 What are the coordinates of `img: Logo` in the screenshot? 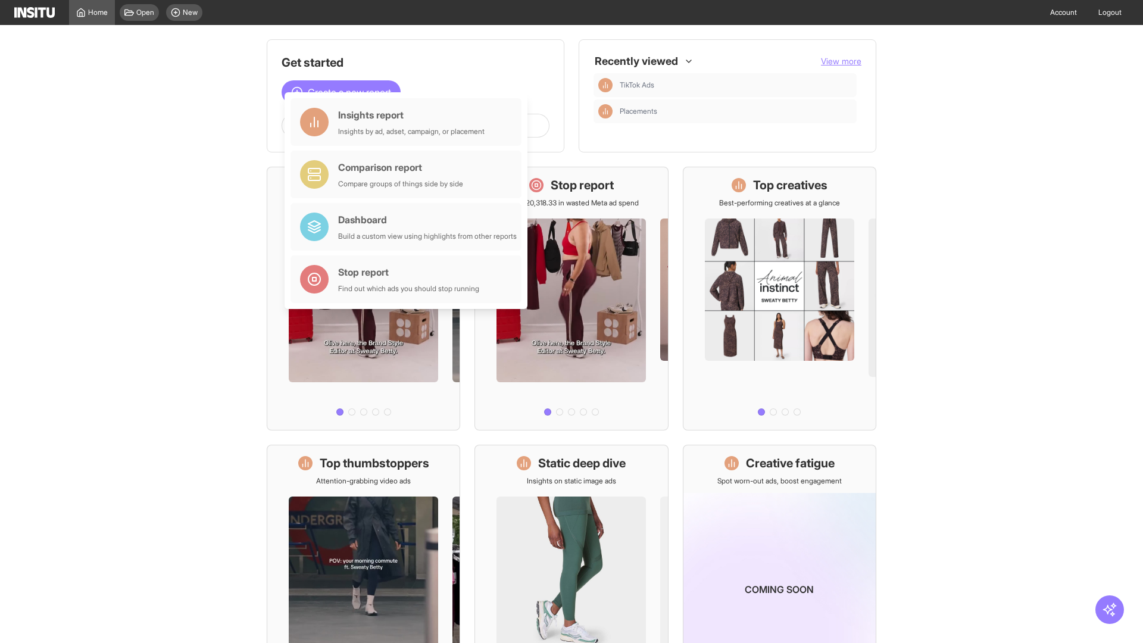 It's located at (35, 13).